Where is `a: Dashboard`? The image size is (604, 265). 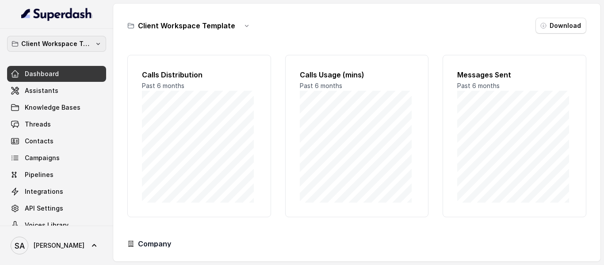
a: Dashboard is located at coordinates (57, 74).